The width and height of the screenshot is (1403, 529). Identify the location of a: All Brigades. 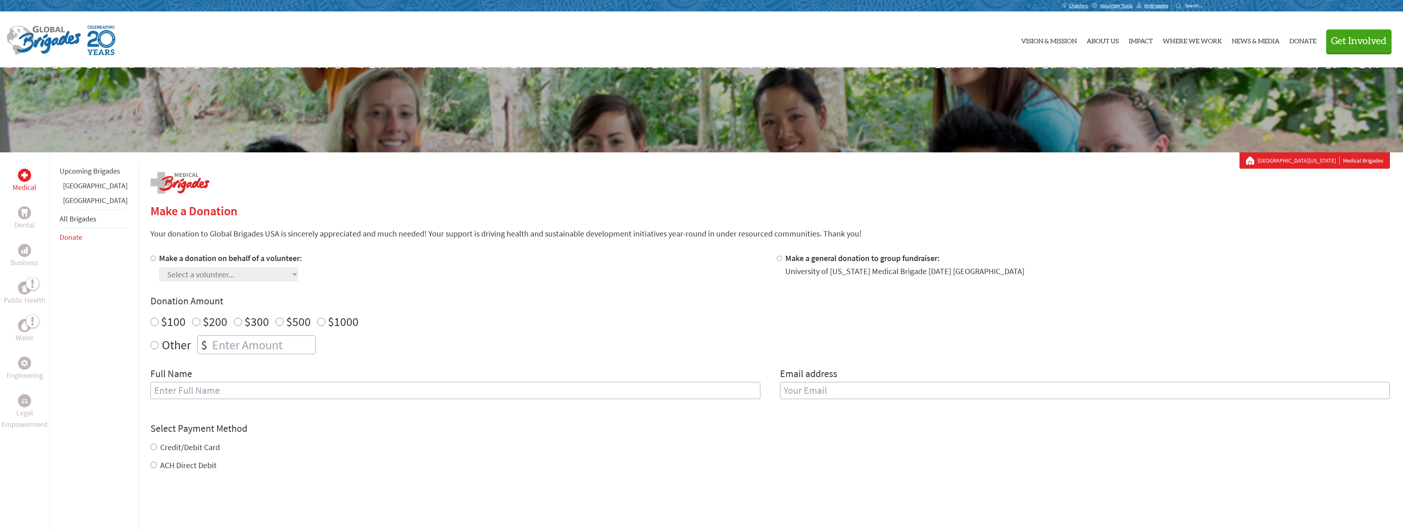
(78, 219).